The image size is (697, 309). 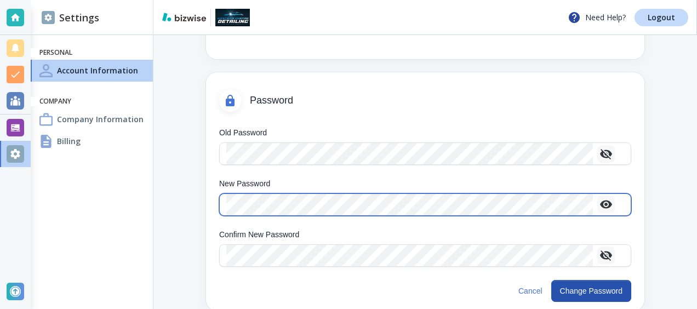 I want to click on h2: Settings, so click(x=70, y=18).